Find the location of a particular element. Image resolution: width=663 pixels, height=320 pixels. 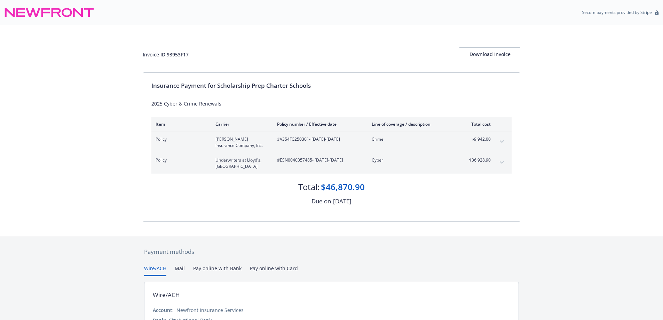

div: Wire/ACH is located at coordinates (166, 295).